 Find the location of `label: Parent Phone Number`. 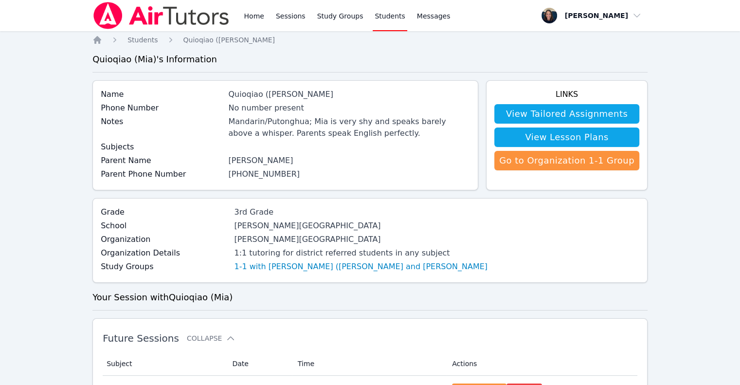

label: Parent Phone Number is located at coordinates (162, 174).